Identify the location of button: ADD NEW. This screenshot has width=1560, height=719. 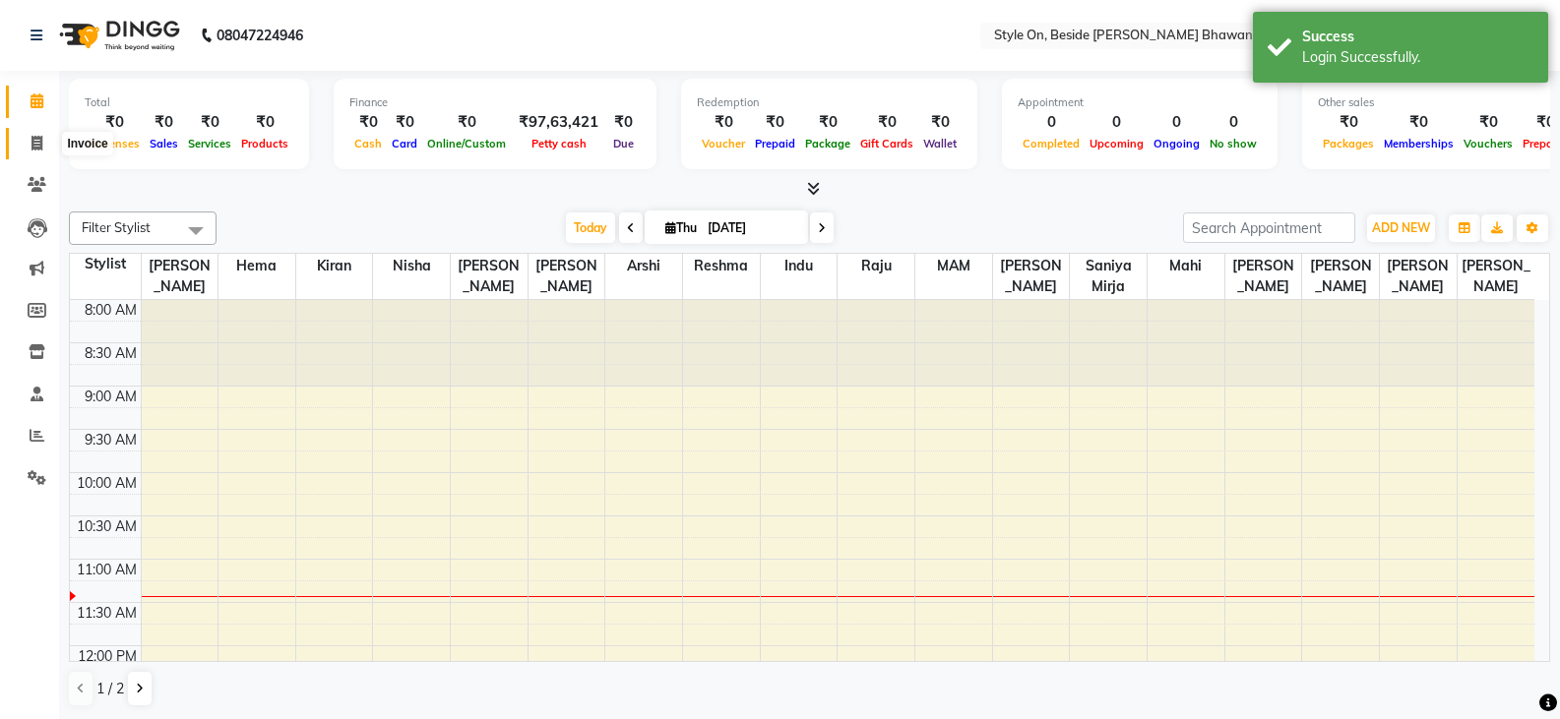
(1400, 228).